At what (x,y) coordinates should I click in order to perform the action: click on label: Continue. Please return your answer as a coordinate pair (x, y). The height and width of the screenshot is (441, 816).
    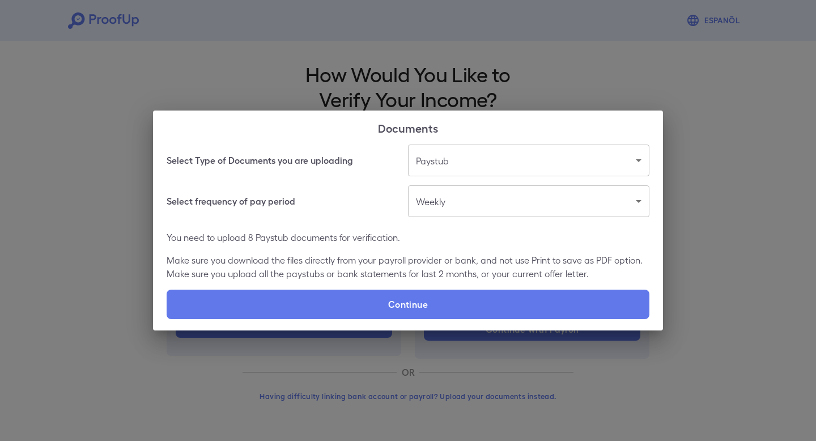
    Looking at the image, I should click on (408, 304).